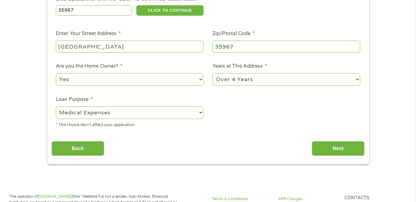  Describe the element at coordinates (129, 124) in the screenshot. I see `div: * This choice Won’t affect your application` at that location.